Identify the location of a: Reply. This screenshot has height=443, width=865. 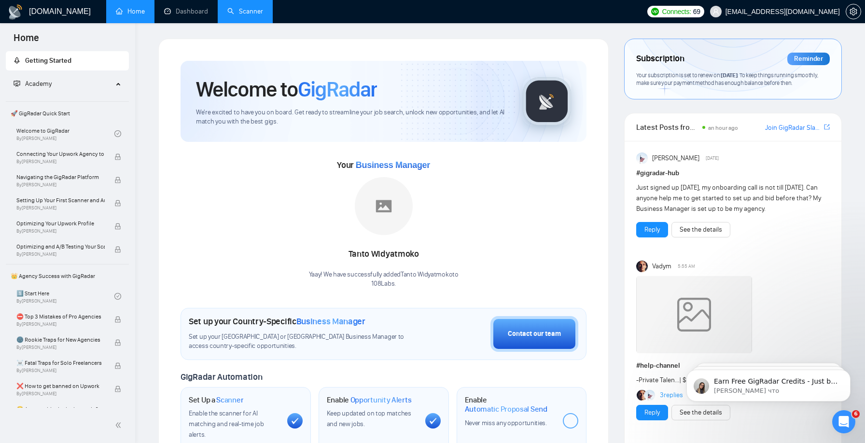
(652, 413).